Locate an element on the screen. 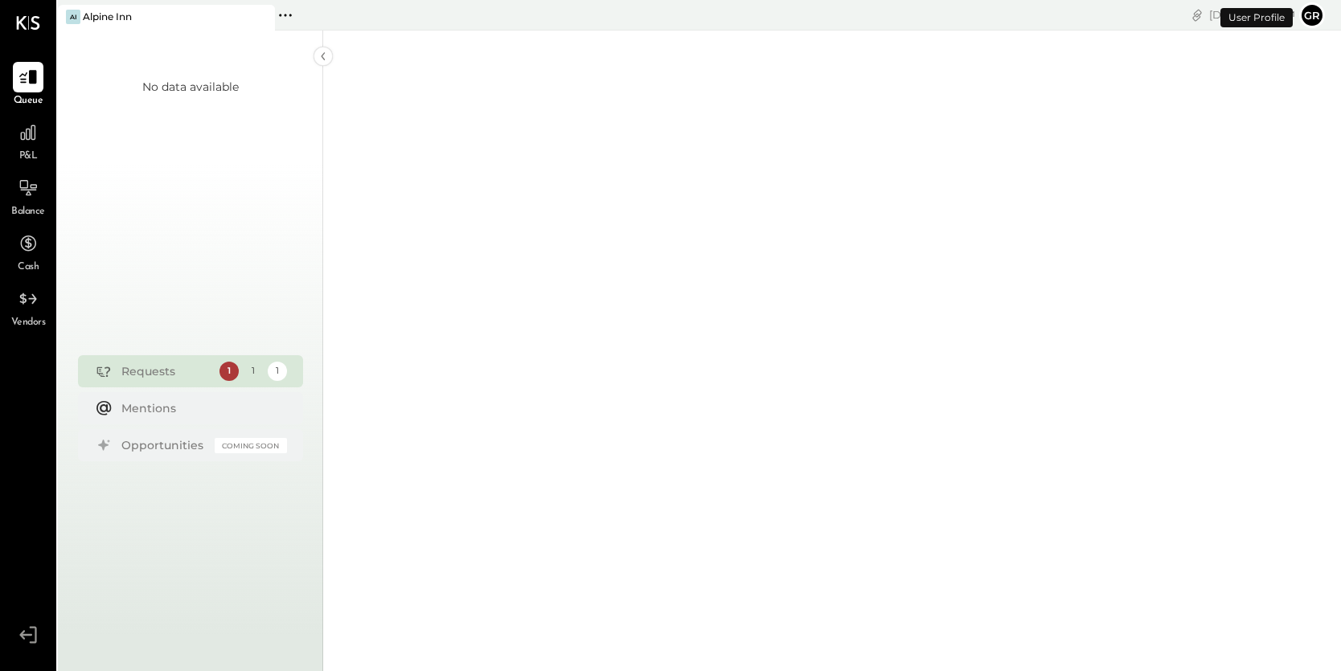 The height and width of the screenshot is (671, 1341). div: copy link is located at coordinates (1197, 14).